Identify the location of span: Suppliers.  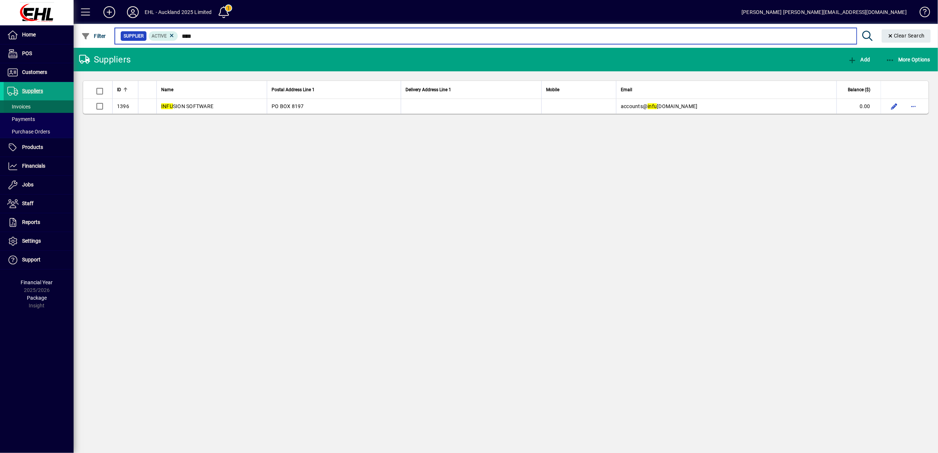
(32, 91).